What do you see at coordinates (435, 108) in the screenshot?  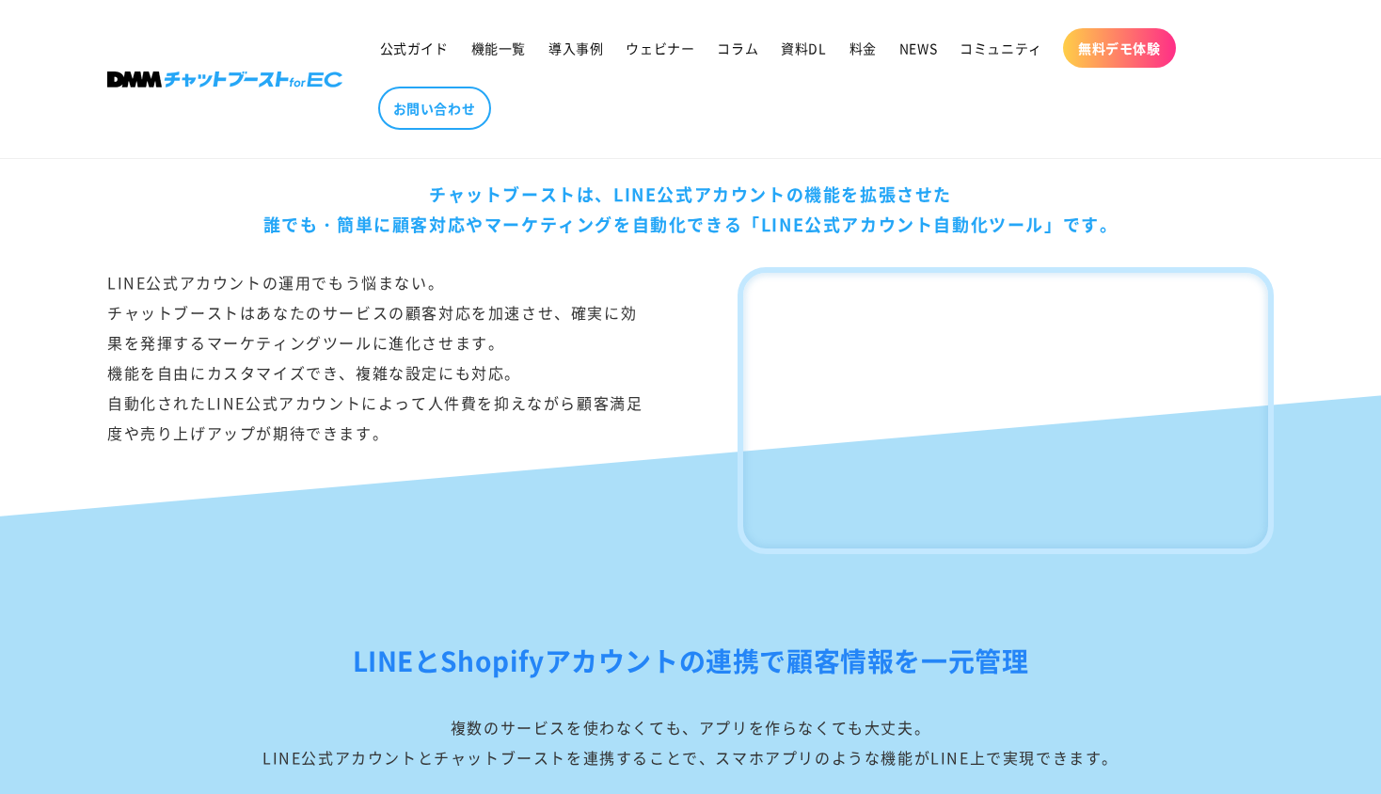 I see `span: お問い合わせ` at bounding box center [435, 108].